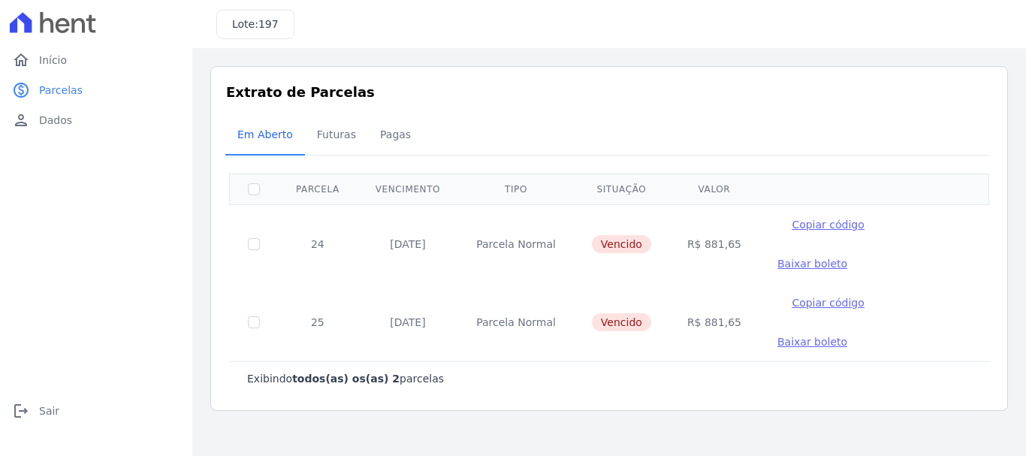 This screenshot has width=1026, height=456. Describe the element at coordinates (336, 134) in the screenshot. I see `span: Futuras` at that location.